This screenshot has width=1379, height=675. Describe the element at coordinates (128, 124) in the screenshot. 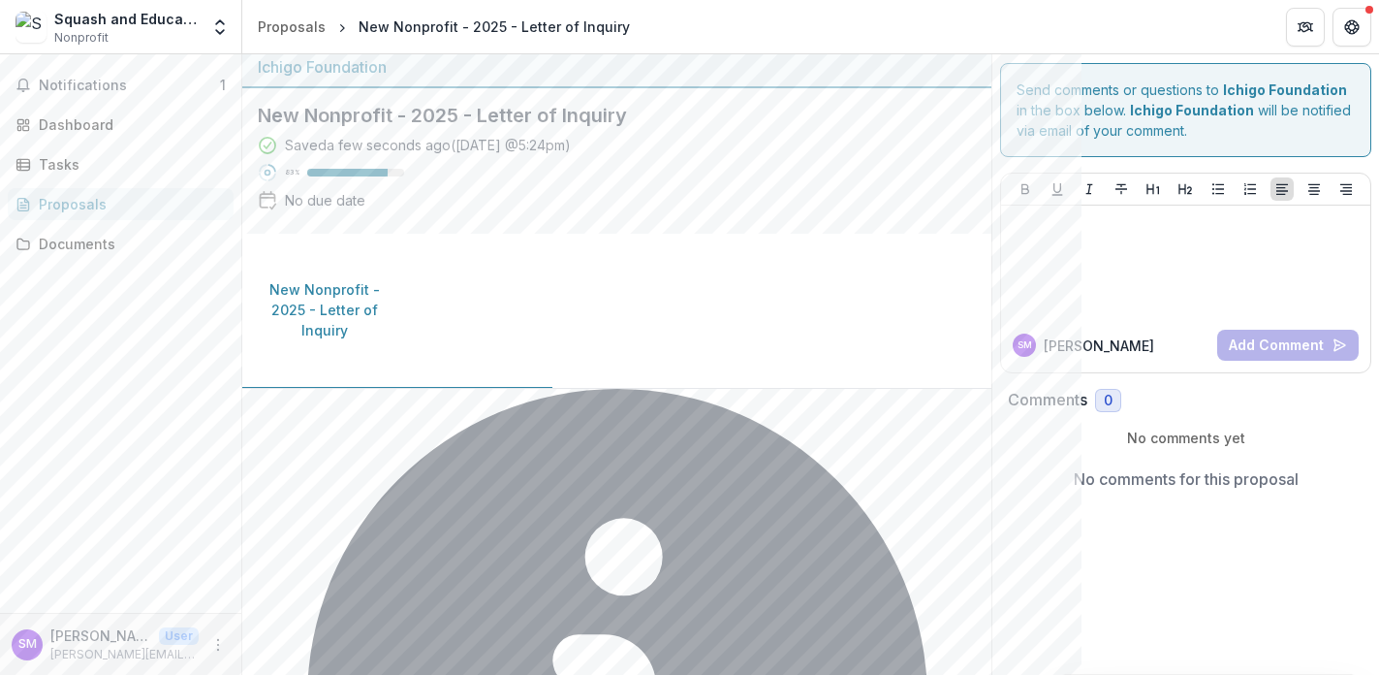

I see `div: Dashboard` at that location.